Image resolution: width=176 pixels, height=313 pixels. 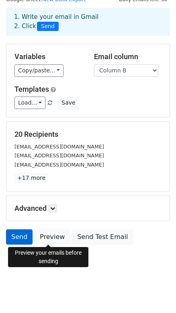 I want to click on a: Send Test Email, so click(x=103, y=237).